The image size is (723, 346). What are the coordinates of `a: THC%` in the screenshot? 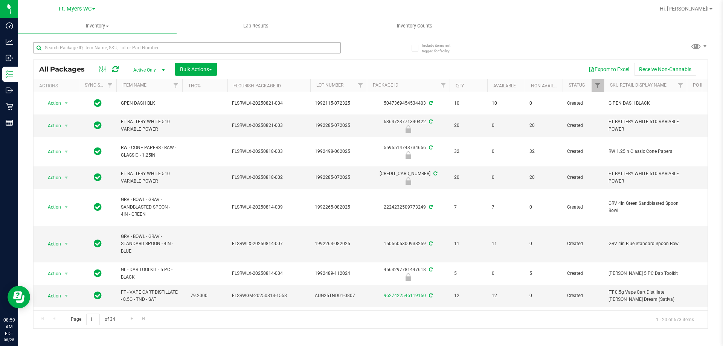 It's located at (194, 86).